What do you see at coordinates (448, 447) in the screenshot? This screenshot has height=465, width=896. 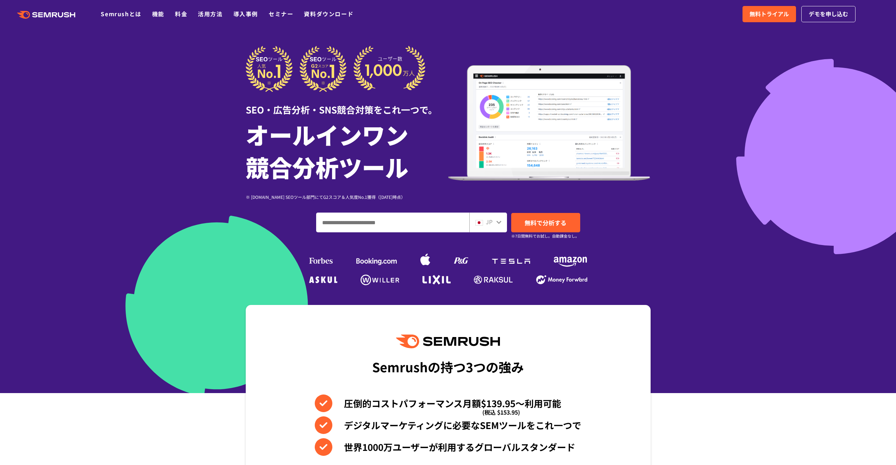 I see `li: 世界1000万ユーザーが利用するグローバルスタンダード` at bounding box center [448, 447].